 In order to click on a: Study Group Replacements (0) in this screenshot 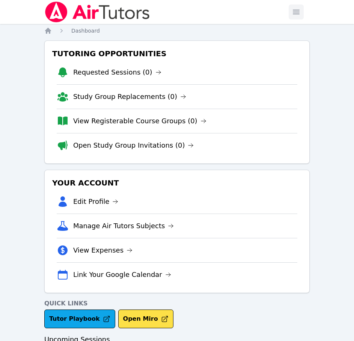, I will do `click(129, 97)`.